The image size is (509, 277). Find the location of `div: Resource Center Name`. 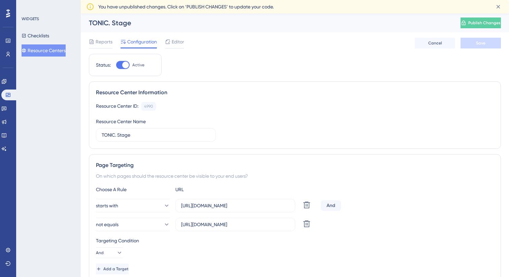

div: Resource Center Name is located at coordinates (121, 122).